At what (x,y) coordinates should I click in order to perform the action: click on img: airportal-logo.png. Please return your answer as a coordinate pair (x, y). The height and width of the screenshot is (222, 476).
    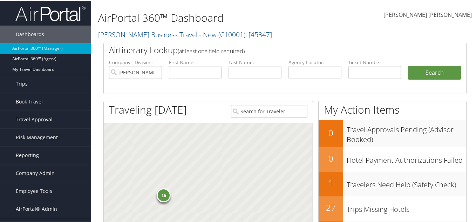
    Looking at the image, I should click on (51, 13).